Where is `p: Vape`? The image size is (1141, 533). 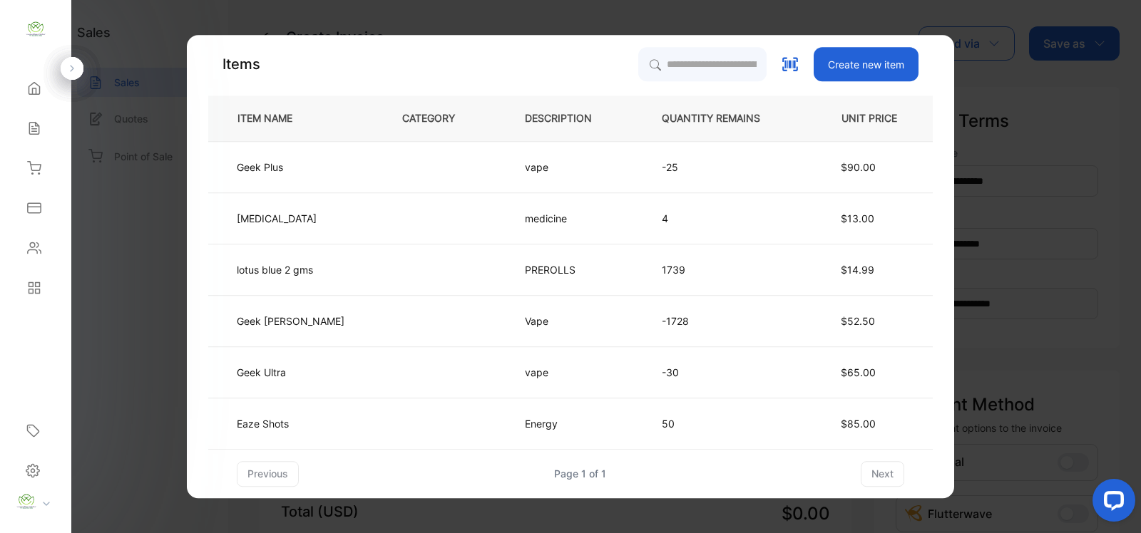 p: Vape is located at coordinates (543, 321).